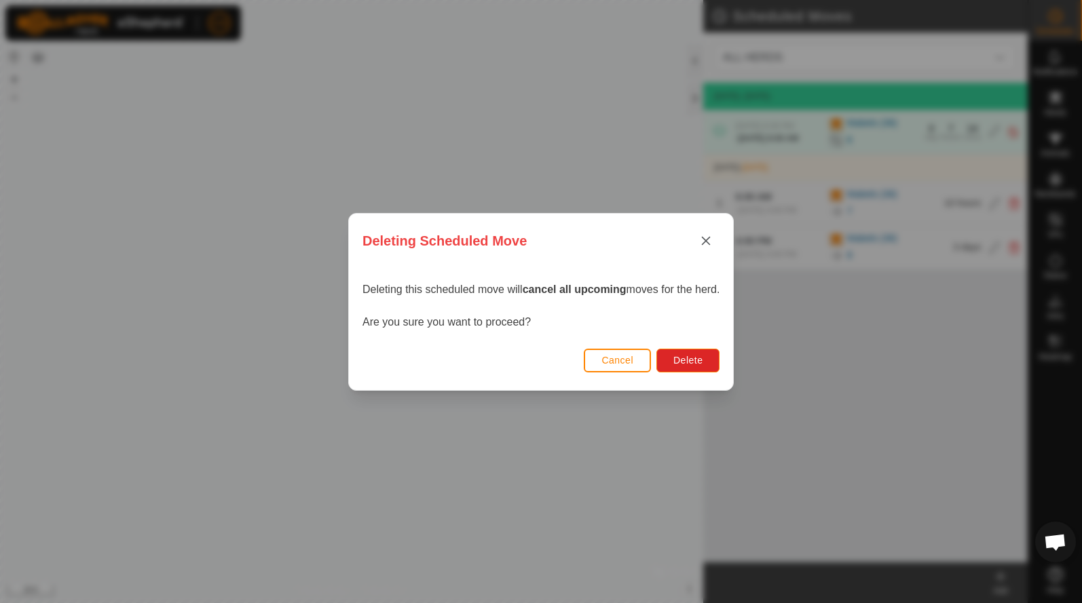  Describe the element at coordinates (617, 360) in the screenshot. I see `span: Cancel` at that location.